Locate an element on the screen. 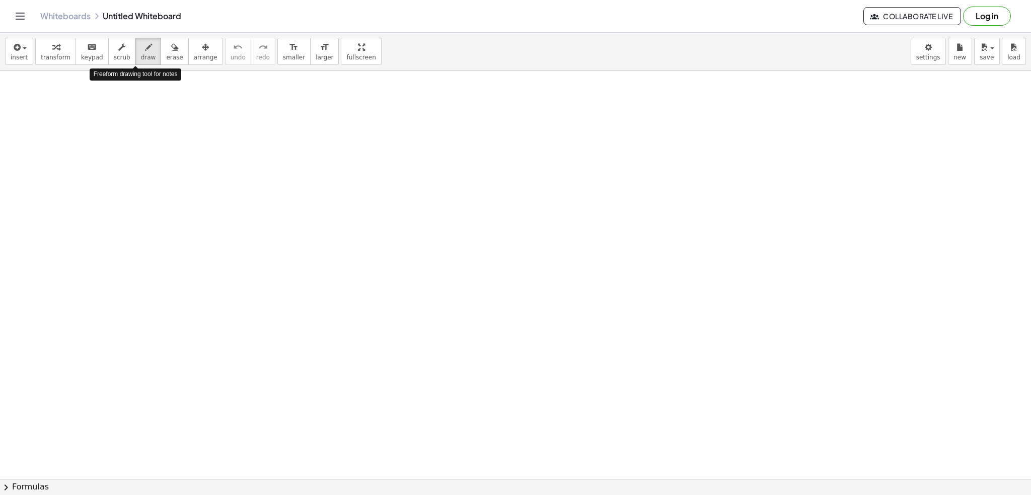 This screenshot has width=1031, height=495. button: redoredo is located at coordinates (263, 51).